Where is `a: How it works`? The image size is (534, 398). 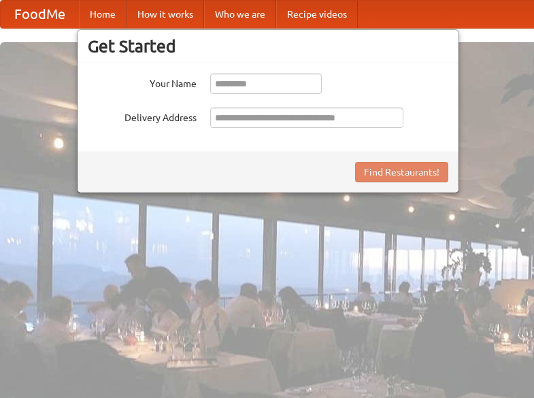 a: How it works is located at coordinates (165, 14).